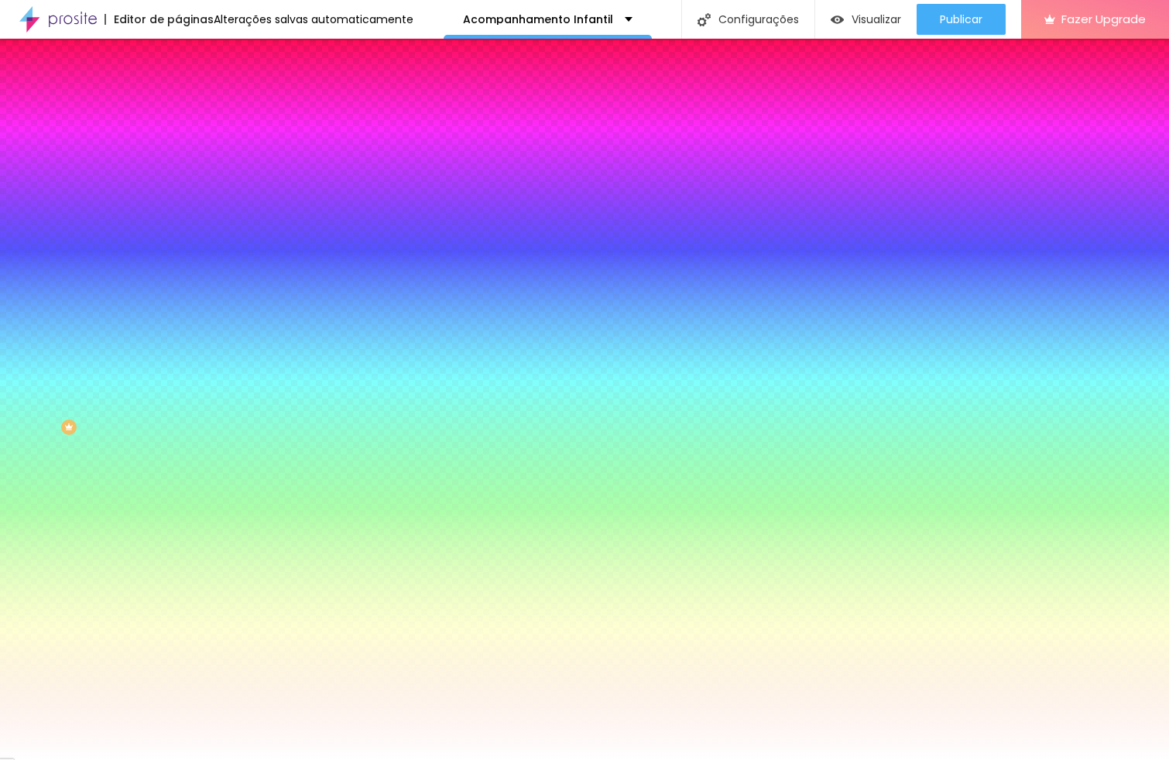 This screenshot has height=760, width=1169. What do you see at coordinates (159, 19) in the screenshot?
I see `div: Editor de páginas` at bounding box center [159, 19].